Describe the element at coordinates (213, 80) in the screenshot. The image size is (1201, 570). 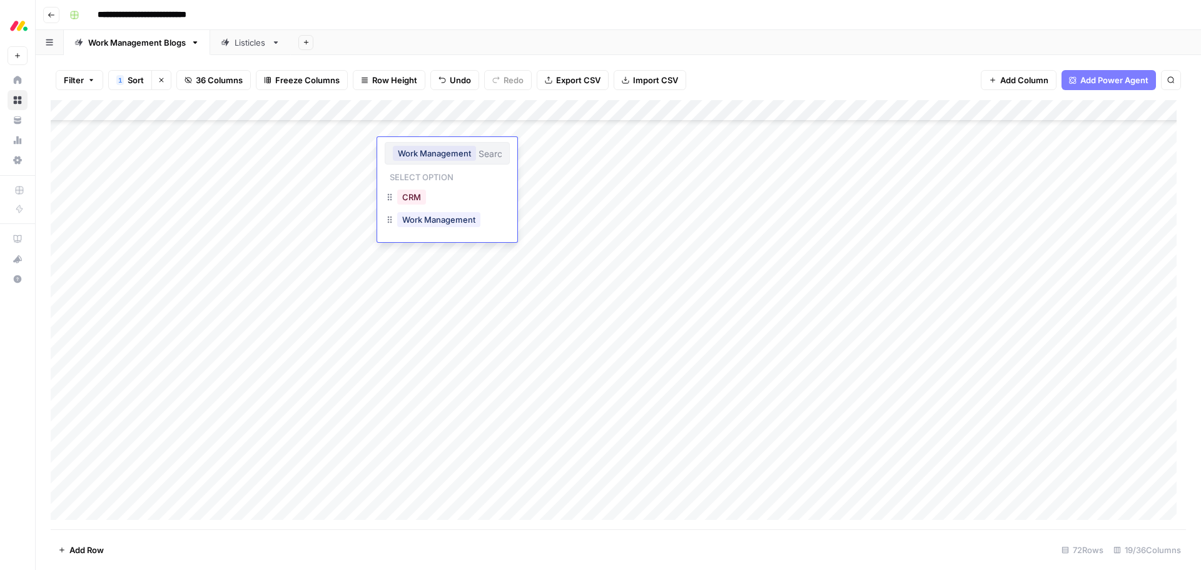
I see `button: 36 Columns` at that location.